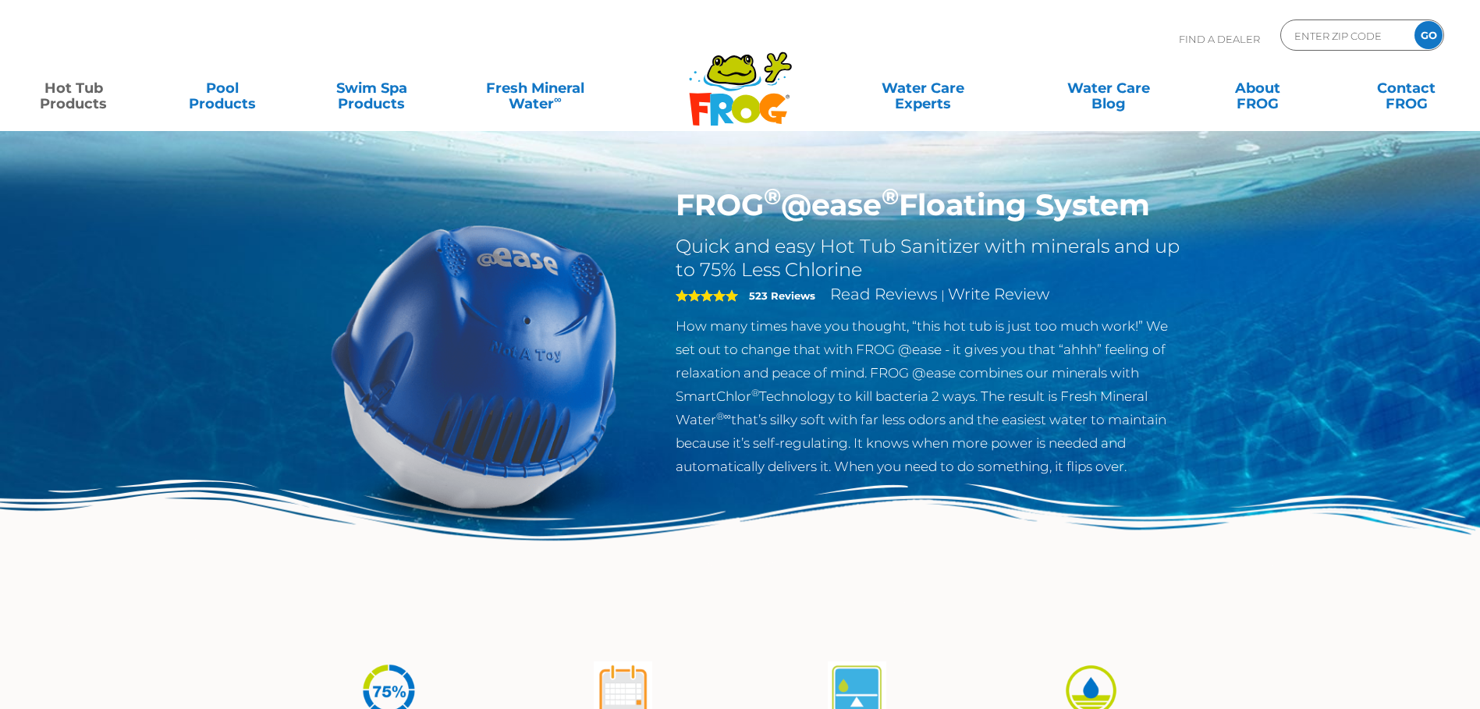 This screenshot has height=709, width=1480. I want to click on h1: FROG @ease Floating System, so click(930, 205).